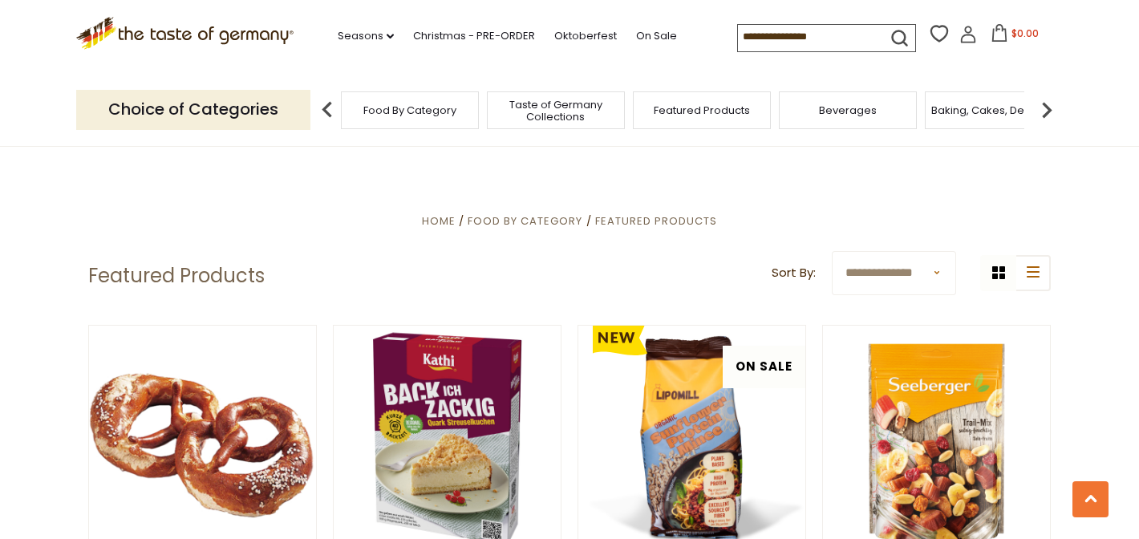 The image size is (1139, 539). I want to click on a: Beverages, so click(848, 110).